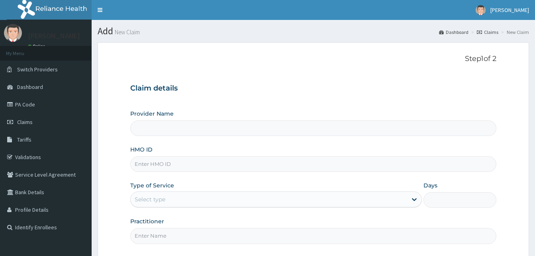  Describe the element at coordinates (24, 139) in the screenshot. I see `span: Tariffs` at that location.